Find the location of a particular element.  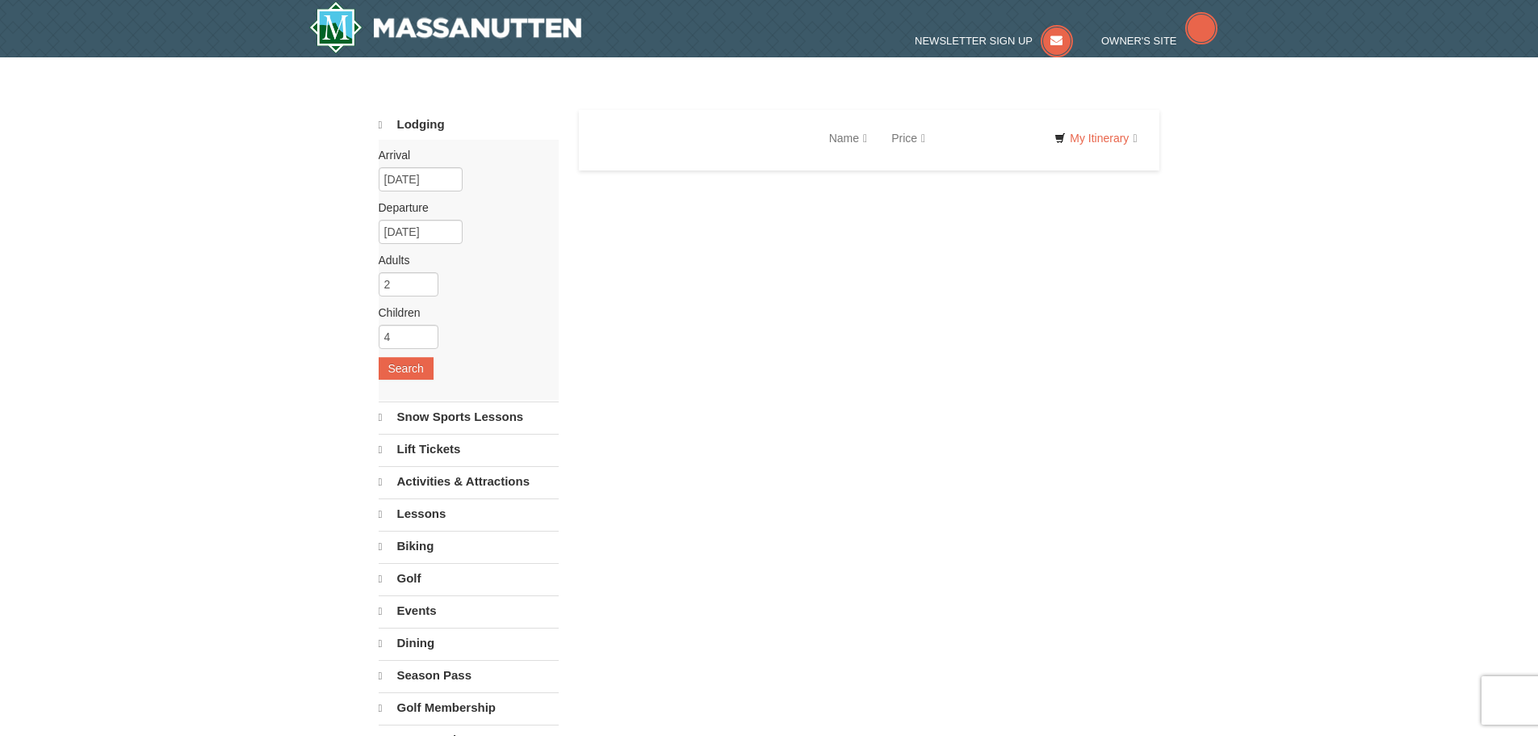

button: Search is located at coordinates (406, 368).